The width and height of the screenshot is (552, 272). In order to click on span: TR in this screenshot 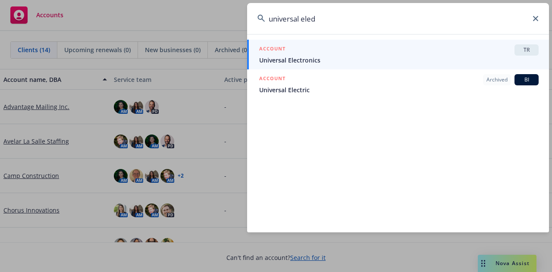, I will do `click(526, 50)`.